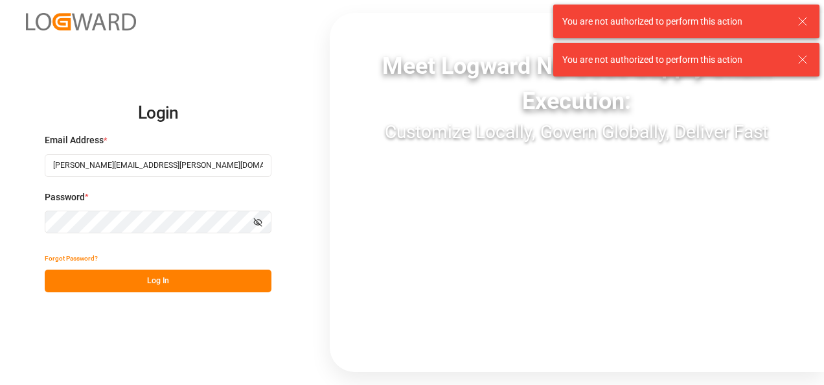 The image size is (824, 385). What do you see at coordinates (65, 197) in the screenshot?
I see `span: Password` at bounding box center [65, 197].